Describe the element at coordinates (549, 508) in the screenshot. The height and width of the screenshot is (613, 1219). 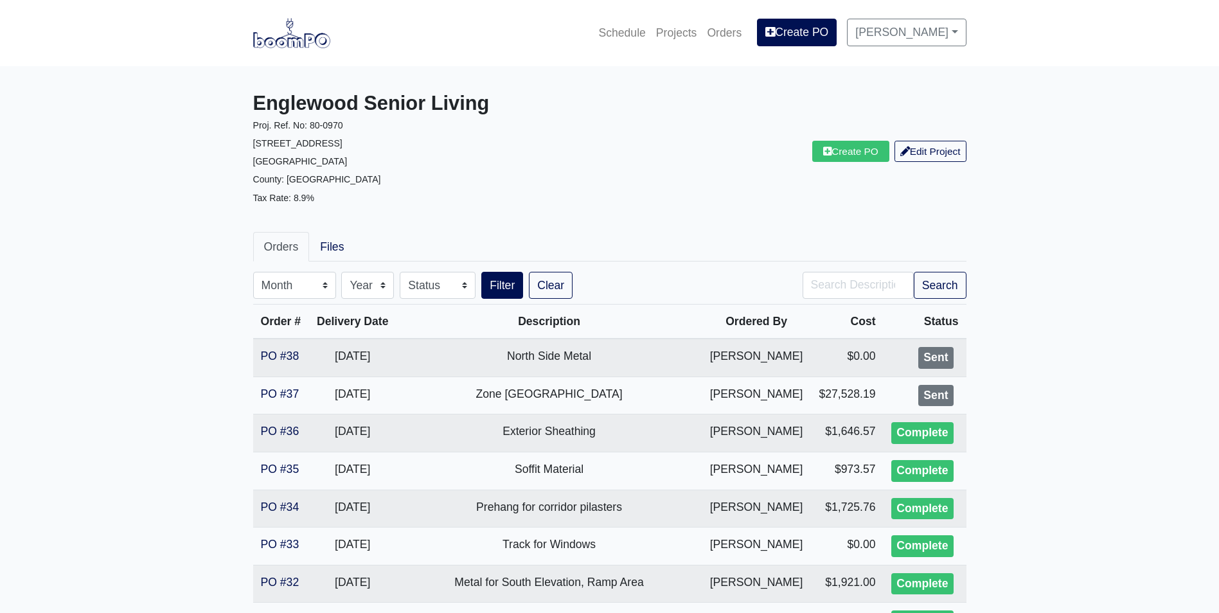
I see `td: Prehang for corridor pilasters` at that location.